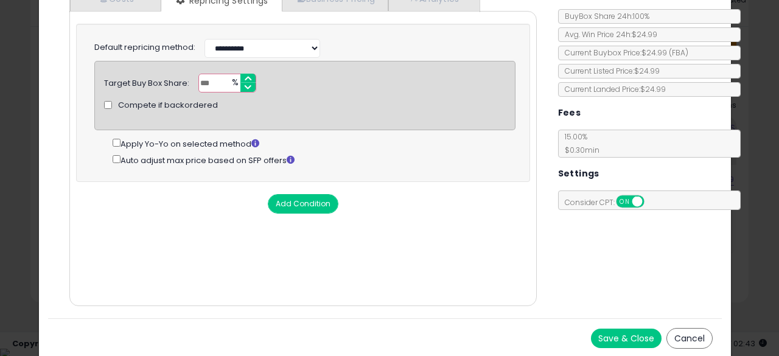 This screenshot has width=779, height=356. I want to click on button: Cancel, so click(690, 338).